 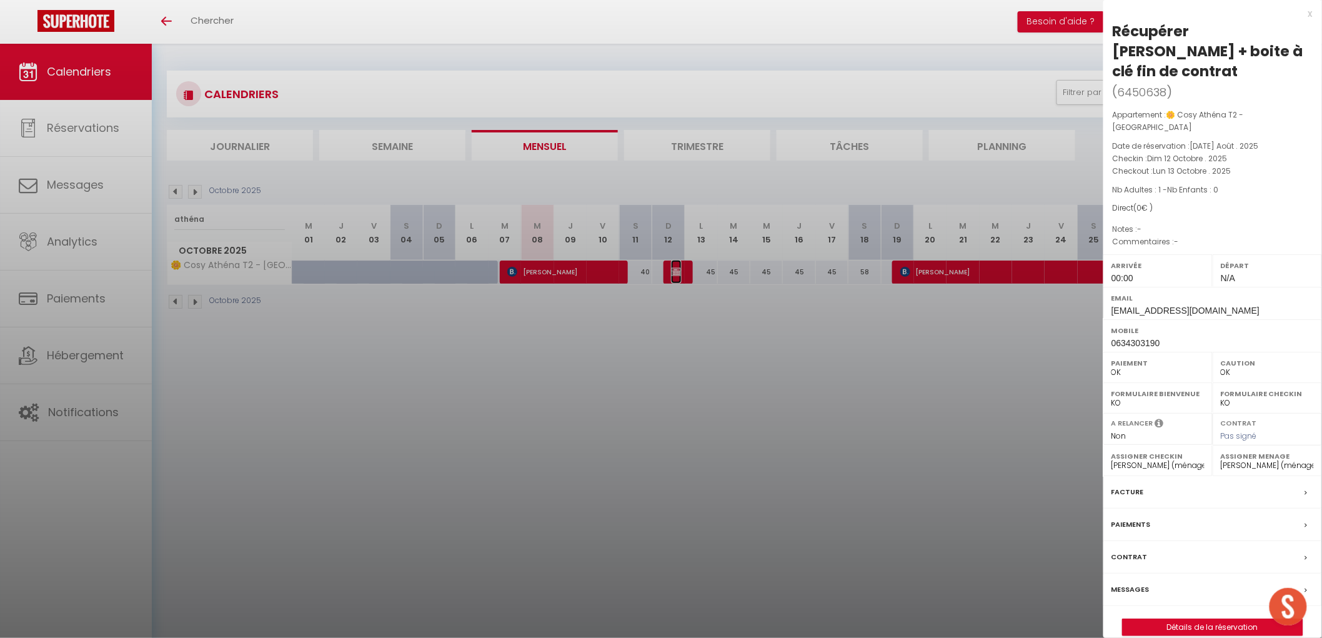 What do you see at coordinates (1187, 158) in the screenshot?
I see `span: Dim 12 Octobre . 2025` at bounding box center [1187, 158].